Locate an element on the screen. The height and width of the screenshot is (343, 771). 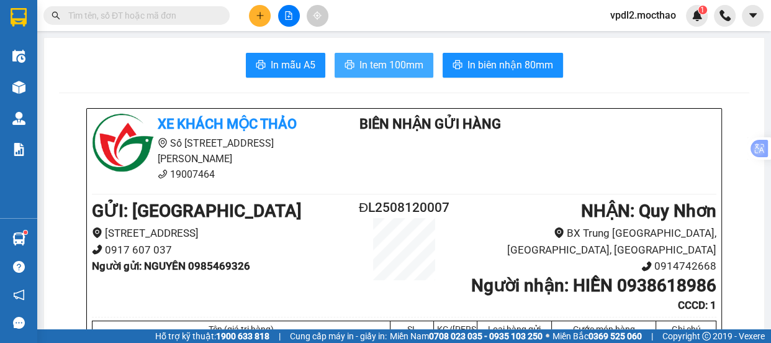
b: CCCD : 1 is located at coordinates (697, 305).